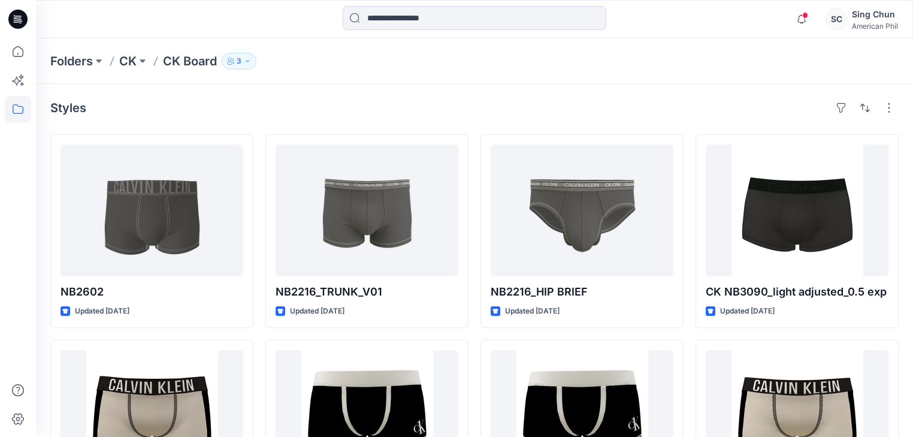  Describe the element at coordinates (582, 210) in the screenshot. I see `a: NB2216_HIP BRIEF` at that location.